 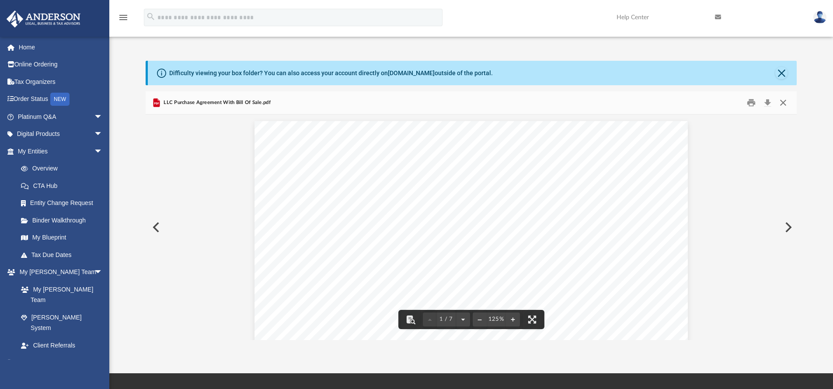 I want to click on a: CTA Hub, so click(x=64, y=186).